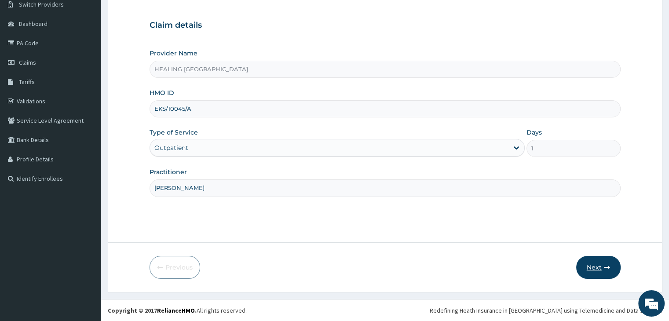 This screenshot has width=669, height=321. I want to click on span: Switch Providers, so click(41, 4).